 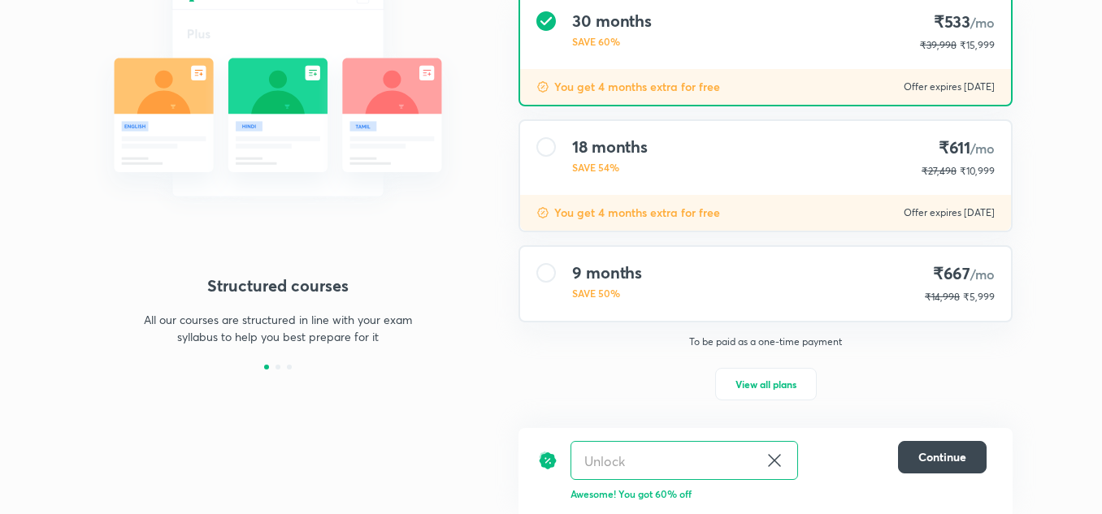 I want to click on h4: 30 months, so click(x=612, y=21).